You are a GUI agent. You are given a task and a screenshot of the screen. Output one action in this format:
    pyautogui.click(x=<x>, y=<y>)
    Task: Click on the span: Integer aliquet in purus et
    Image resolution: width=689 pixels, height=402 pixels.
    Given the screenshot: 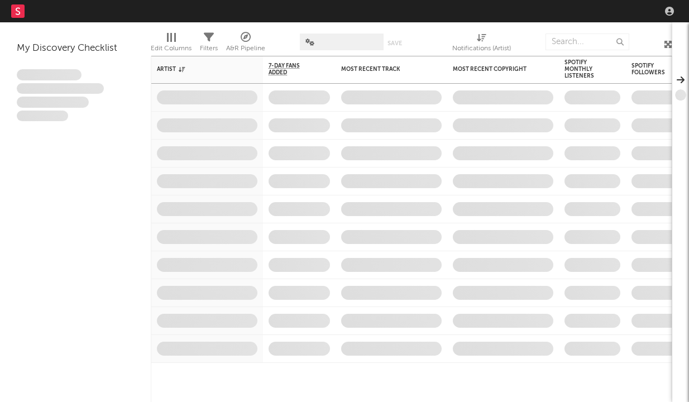 What is the action you would take?
    pyautogui.click(x=60, y=89)
    